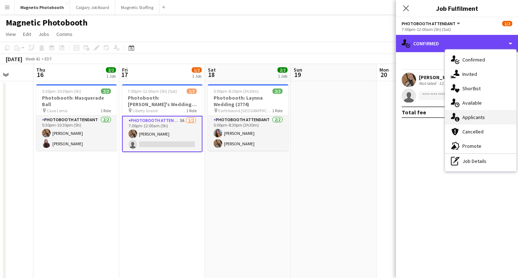 This screenshot has width=518, height=278. Describe the element at coordinates (93, 7) in the screenshot. I see `button: Calgary Job Board` at that location.